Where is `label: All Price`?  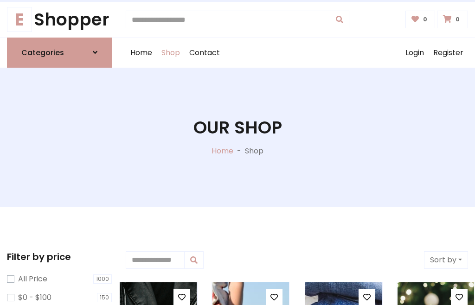
label: All Price is located at coordinates (32, 279).